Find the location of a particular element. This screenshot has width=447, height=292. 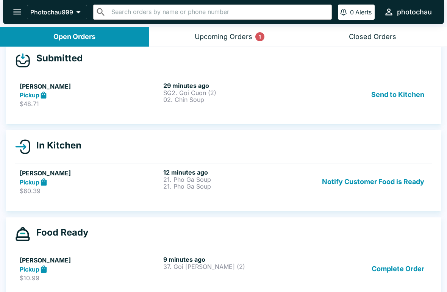

h6: 9 minutes ago is located at coordinates (233, 259).